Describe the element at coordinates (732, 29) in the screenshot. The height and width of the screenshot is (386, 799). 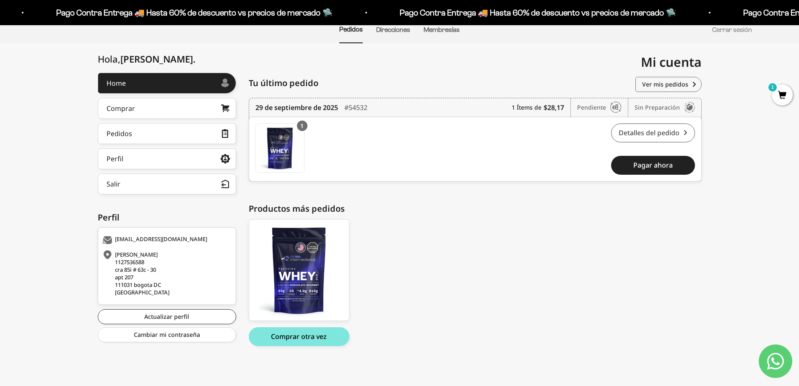
I see `a: Cerrar sesión` at that location.